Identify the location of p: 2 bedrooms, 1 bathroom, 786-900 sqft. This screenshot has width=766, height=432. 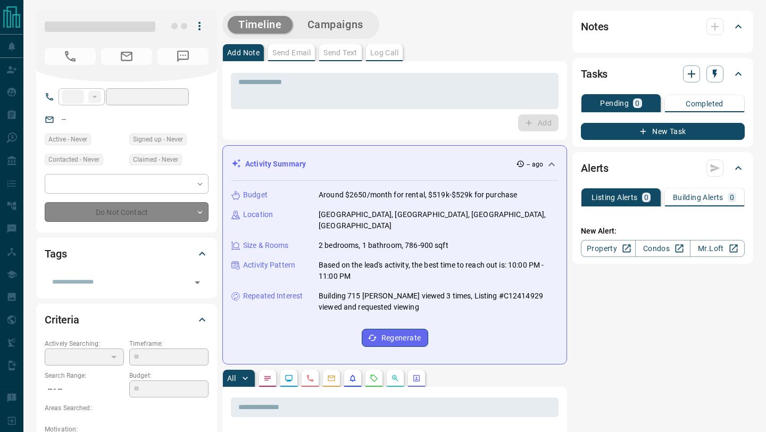
(384, 245).